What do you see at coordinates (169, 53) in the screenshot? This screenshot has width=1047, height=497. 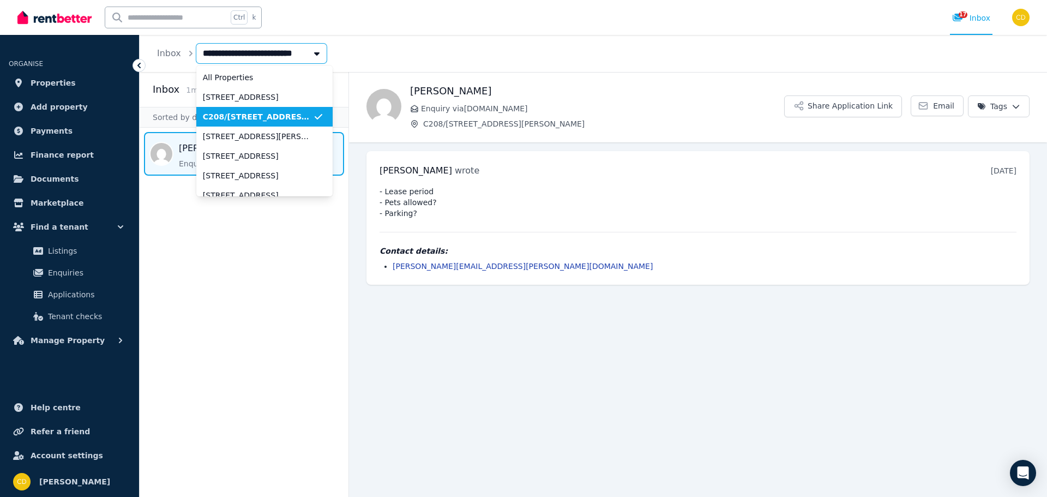 I see `a: Inbox` at bounding box center [169, 53].